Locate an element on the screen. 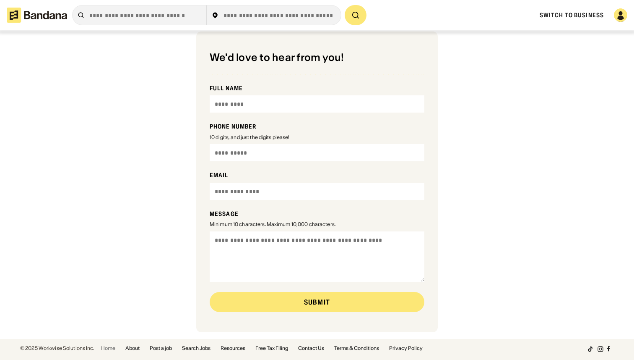  a: About is located at coordinates (133, 348).